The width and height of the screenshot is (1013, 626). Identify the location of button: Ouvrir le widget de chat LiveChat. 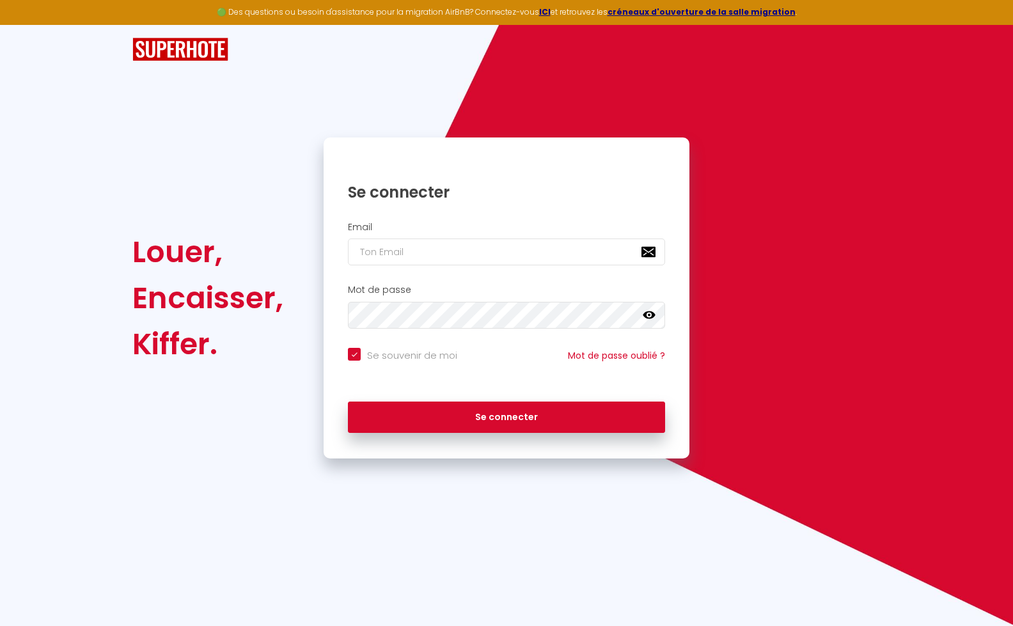
(29, 24).